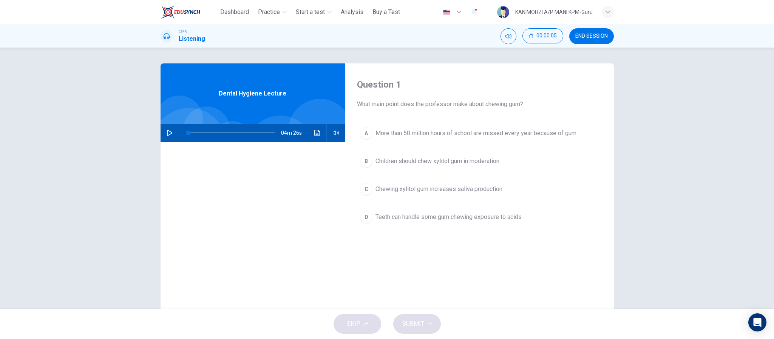 Image resolution: width=774 pixels, height=339 pixels. Describe the element at coordinates (234, 12) in the screenshot. I see `span: Dashboard` at that location.